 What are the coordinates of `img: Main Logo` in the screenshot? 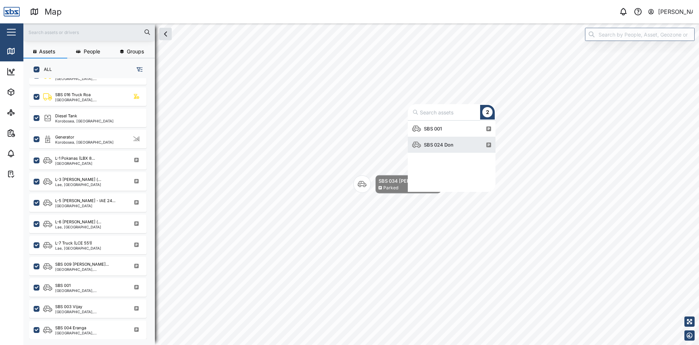 It's located at (12, 12).